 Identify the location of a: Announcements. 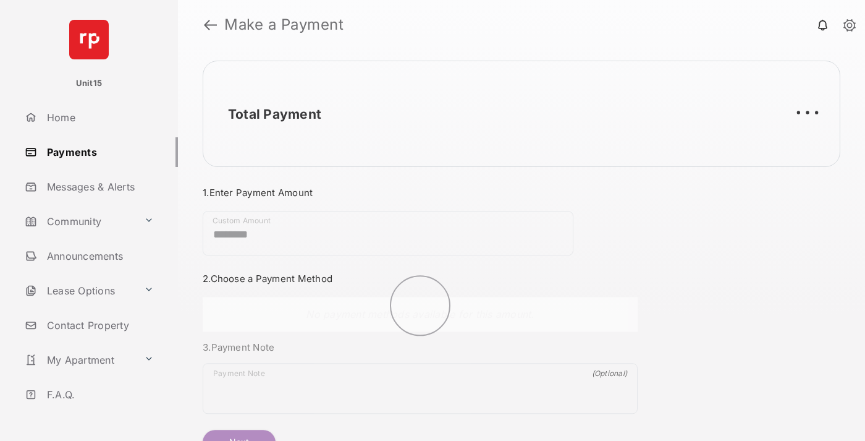
(99, 256).